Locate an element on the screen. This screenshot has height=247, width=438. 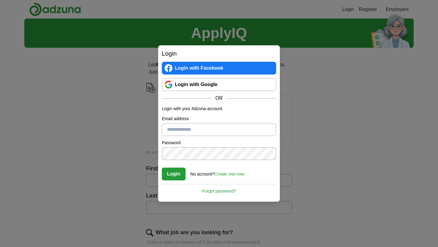
a: Forgot password? is located at coordinates (219, 189).